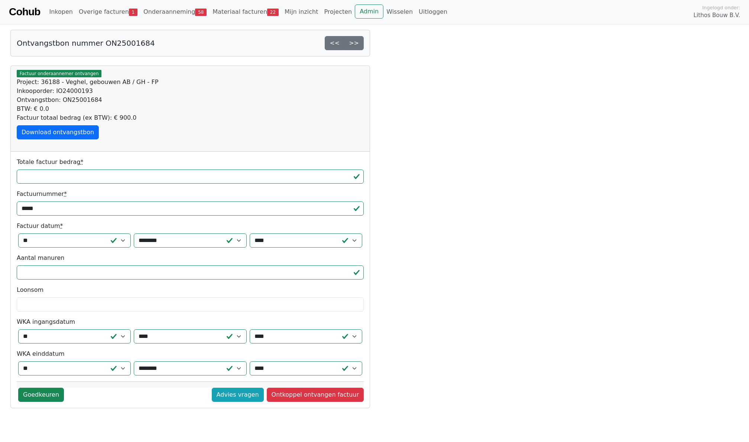 The image size is (749, 442). What do you see at coordinates (25, 12) in the screenshot?
I see `a: Cohub` at bounding box center [25, 12].